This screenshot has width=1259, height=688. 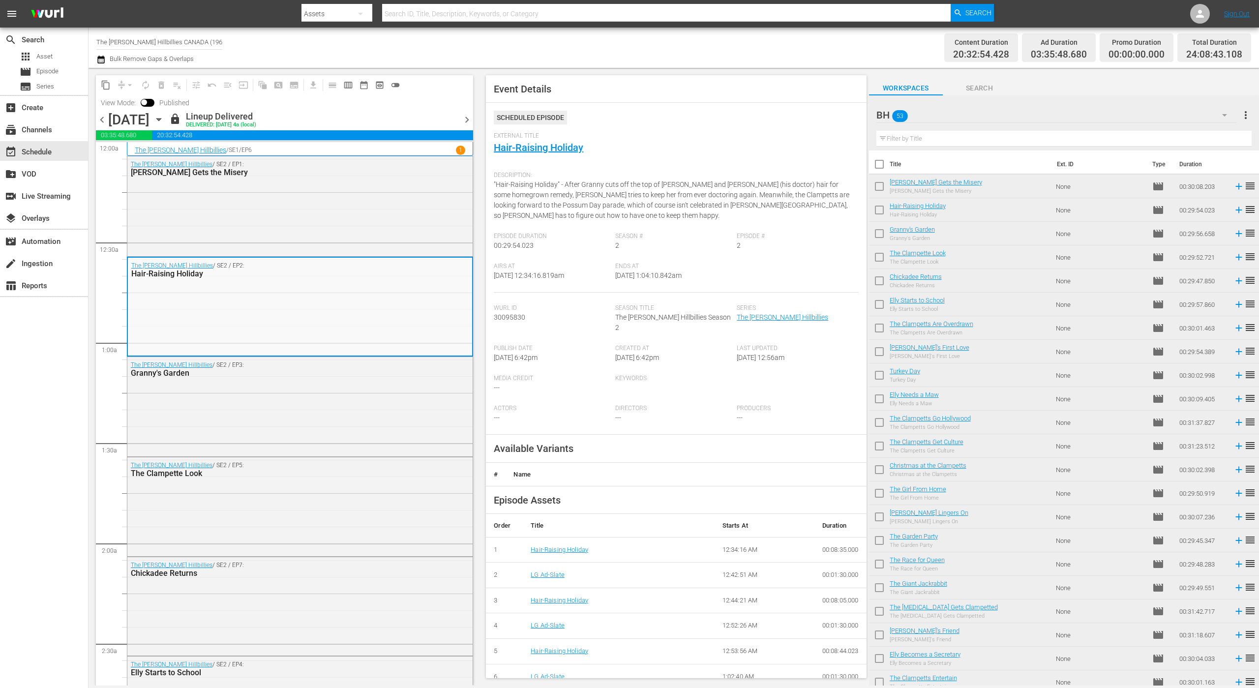 What do you see at coordinates (380, 85) in the screenshot?
I see `span: preview_outlined` at bounding box center [380, 85].